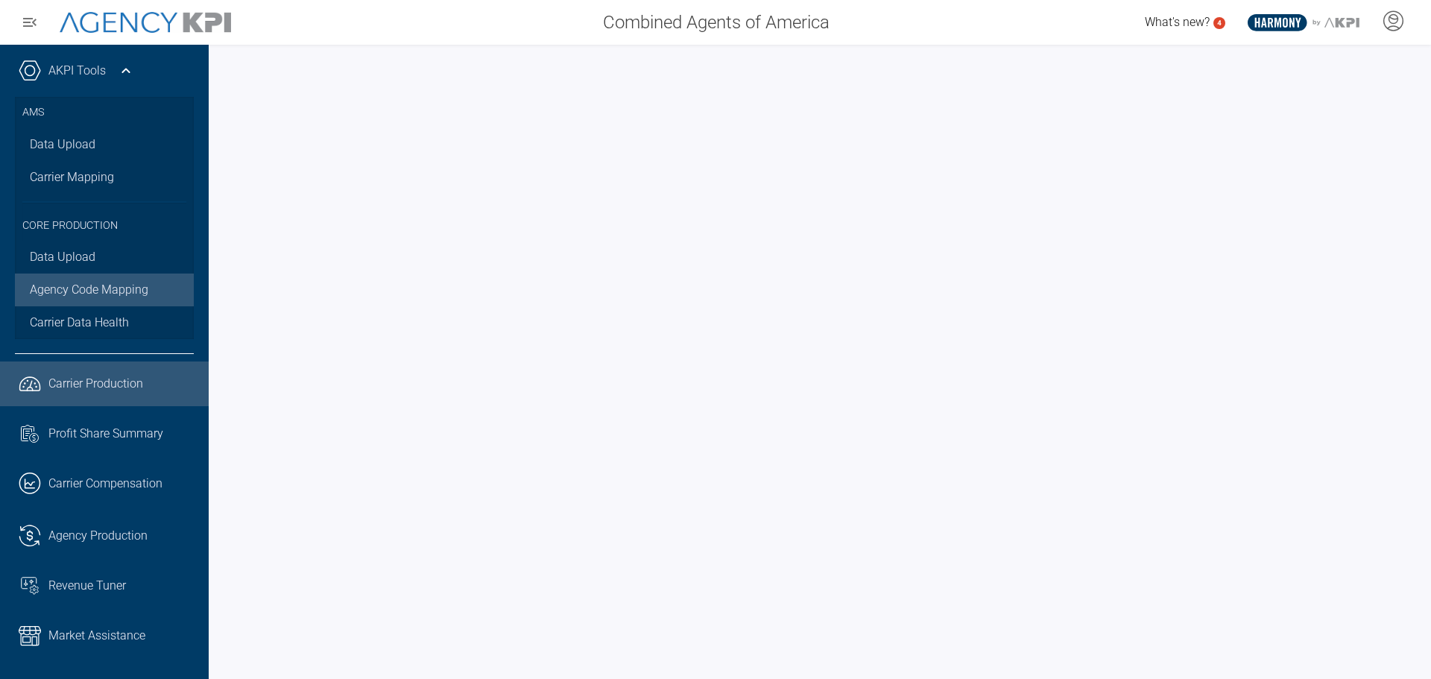 The image size is (1431, 679). I want to click on span: Combined Agents of America, so click(716, 22).